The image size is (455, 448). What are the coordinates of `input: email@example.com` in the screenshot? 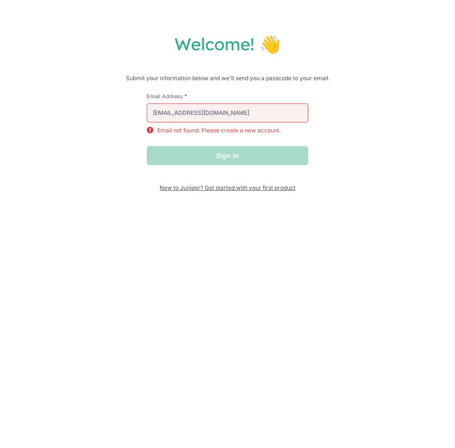 It's located at (227, 113).